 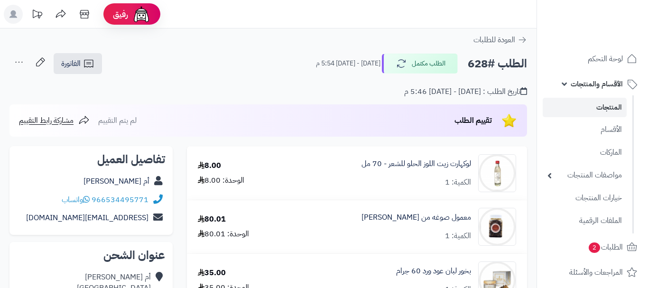 I want to click on h2: تفاصيل العميل, so click(x=91, y=160).